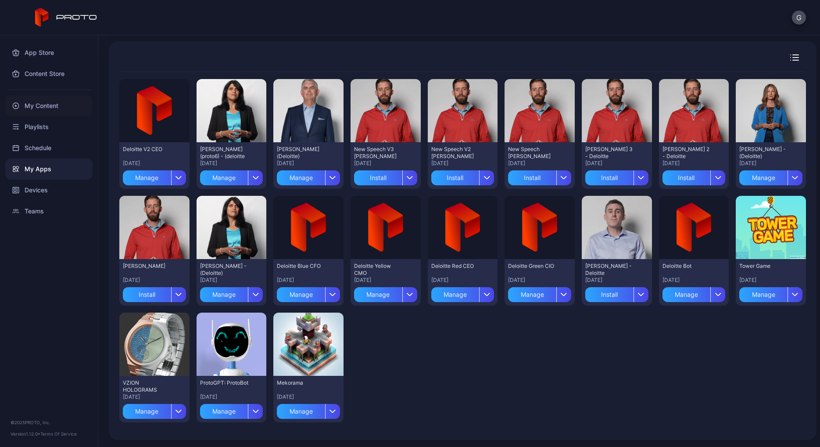 This screenshot has height=447, width=820. What do you see at coordinates (49, 106) in the screenshot?
I see `a: My Content` at bounding box center [49, 106].